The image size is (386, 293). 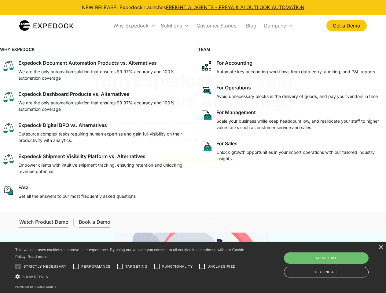 I want to click on div: Expedock Document Automation Products vs. Alternatives, so click(x=87, y=63).